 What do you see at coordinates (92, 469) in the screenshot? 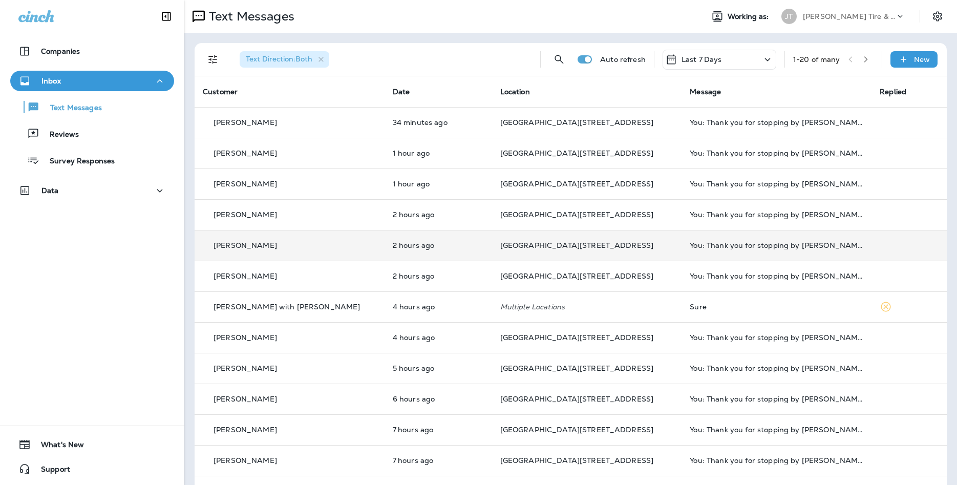
I see `button: Support` at bounding box center [92, 469].